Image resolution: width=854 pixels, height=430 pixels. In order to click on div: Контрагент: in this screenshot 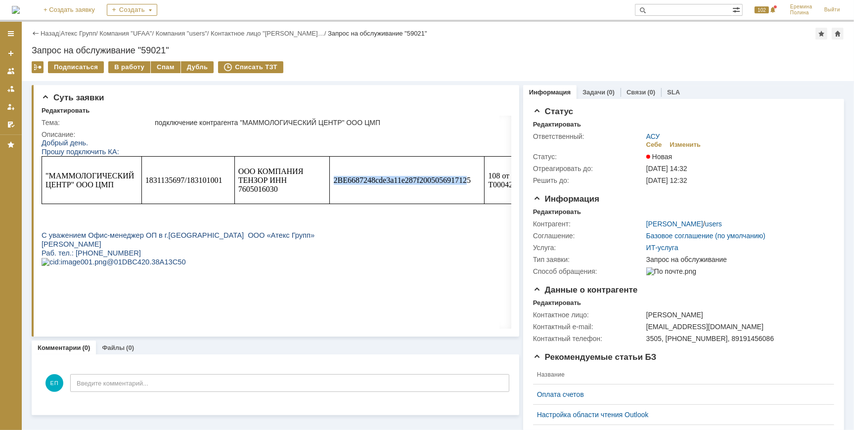, I will do `click(588, 224)`.